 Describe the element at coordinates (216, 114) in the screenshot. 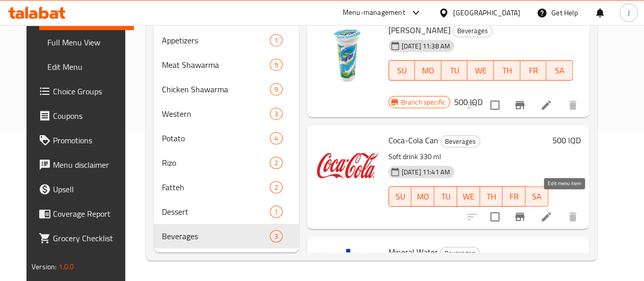

I see `span: Western` at that location.